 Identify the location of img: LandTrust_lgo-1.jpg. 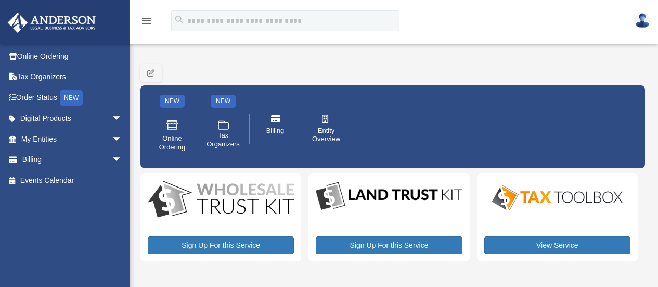
(389, 196).